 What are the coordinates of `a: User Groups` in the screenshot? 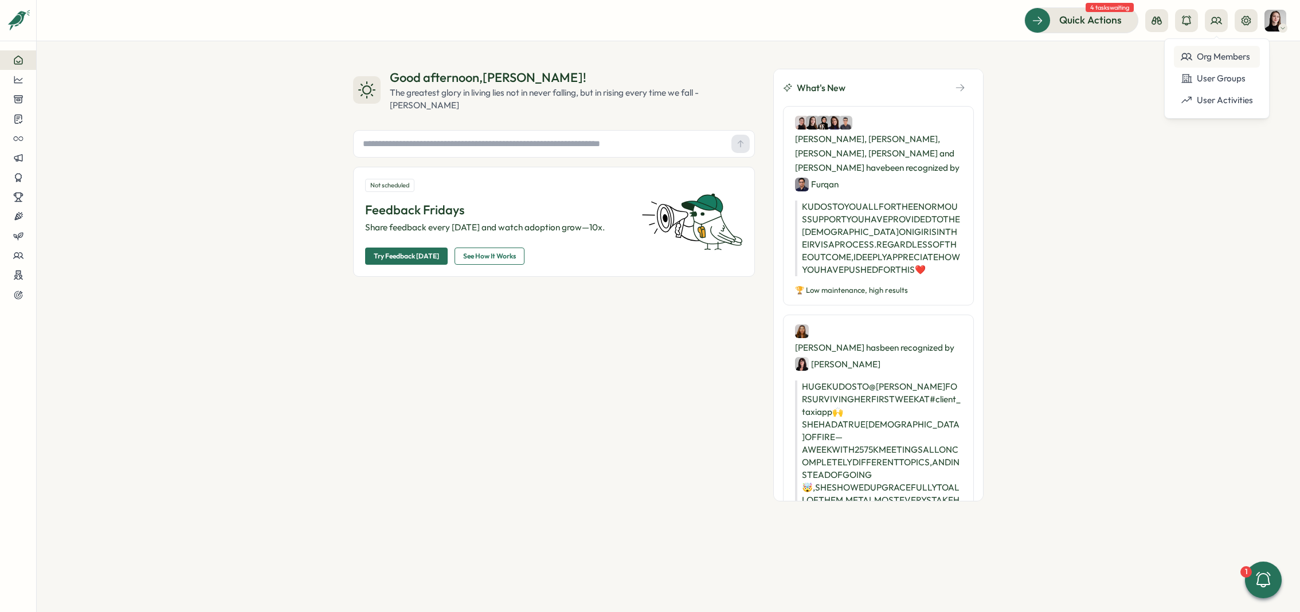 It's located at (1217, 79).